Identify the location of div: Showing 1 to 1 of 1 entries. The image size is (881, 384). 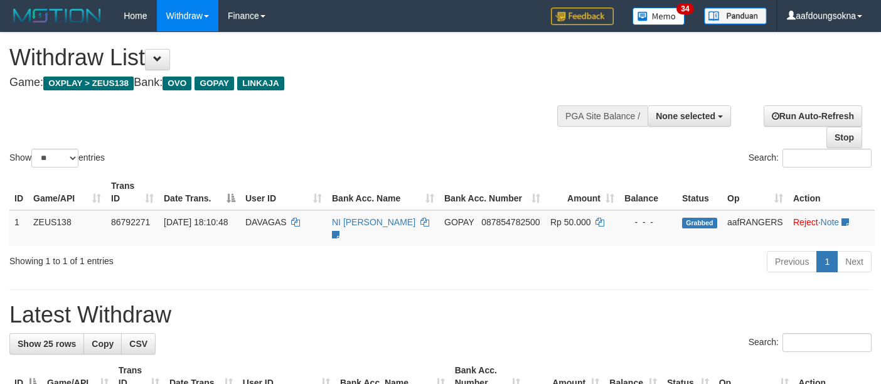
(183, 258).